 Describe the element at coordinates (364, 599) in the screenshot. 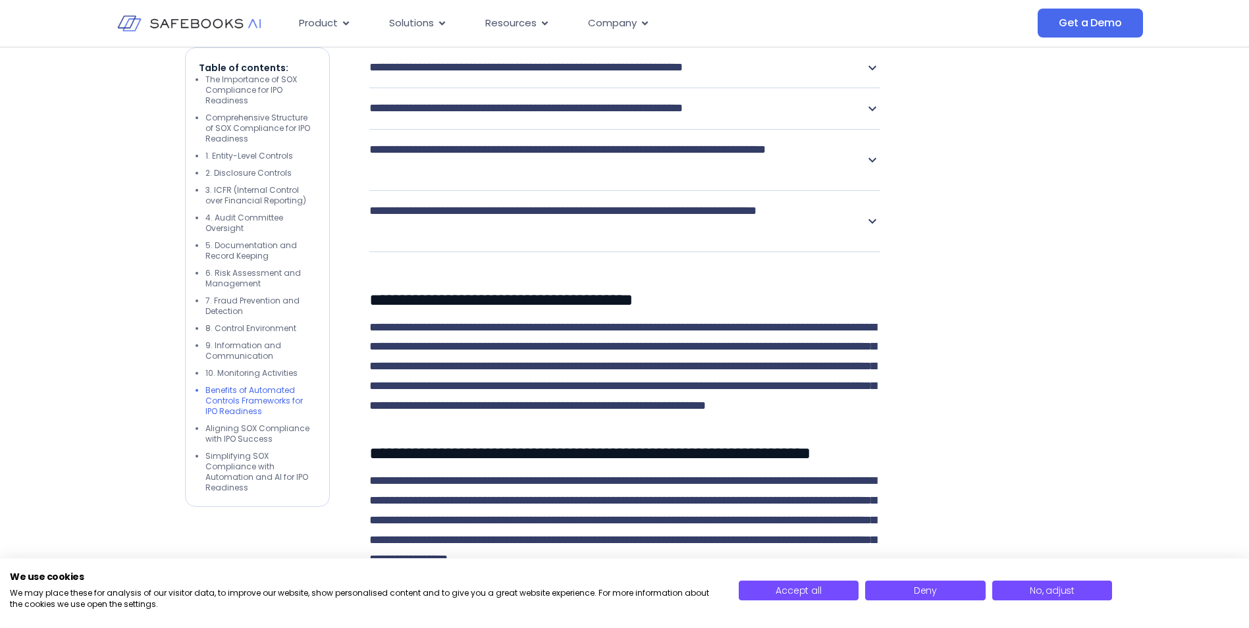

I see `p: We may place these for analysis of our visitor data, to improve our website, show personalised co...` at that location.